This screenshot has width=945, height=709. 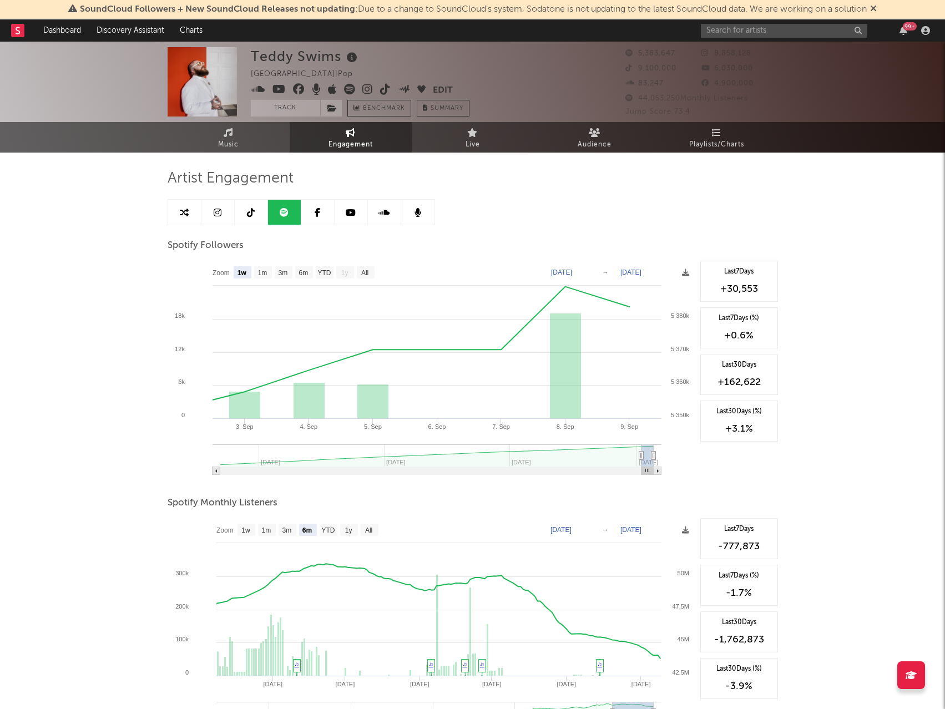 What do you see at coordinates (650, 53) in the screenshot?
I see `span: 5,383,647` at bounding box center [650, 53].